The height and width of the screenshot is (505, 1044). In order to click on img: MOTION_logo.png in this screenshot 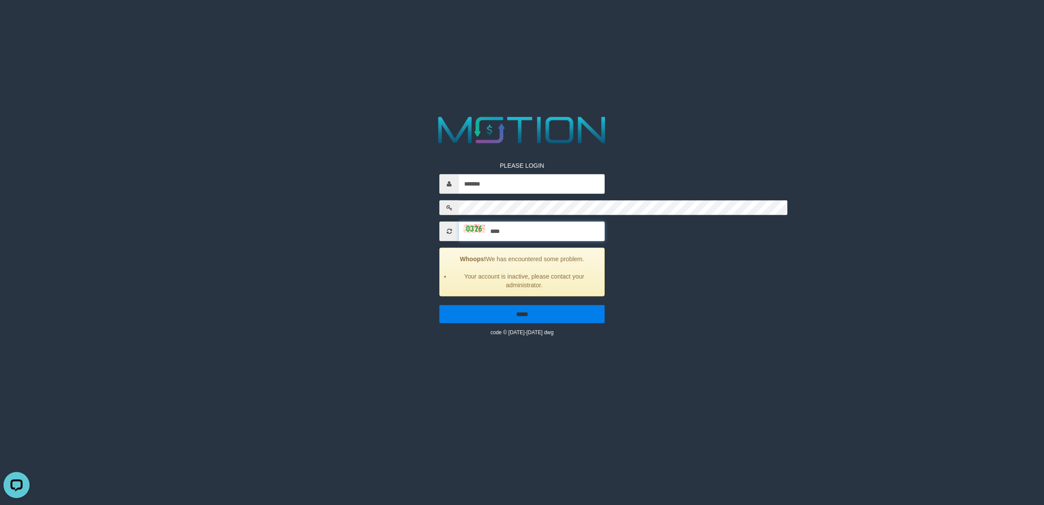, I will do `click(522, 130)`.